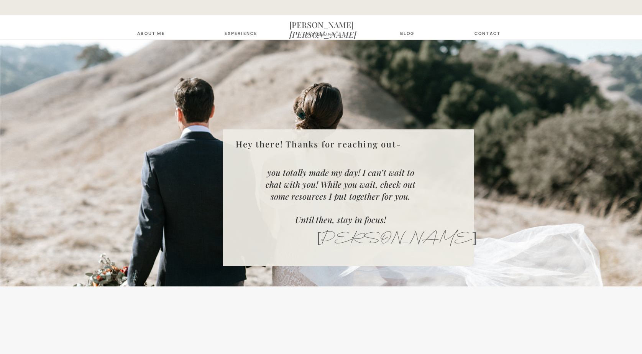 This screenshot has width=642, height=354. What do you see at coordinates (341, 191) in the screenshot?
I see `h1: you totally made my day! I can’t wait to chat with you! While you wait, check out some resources ...` at bounding box center [341, 191].